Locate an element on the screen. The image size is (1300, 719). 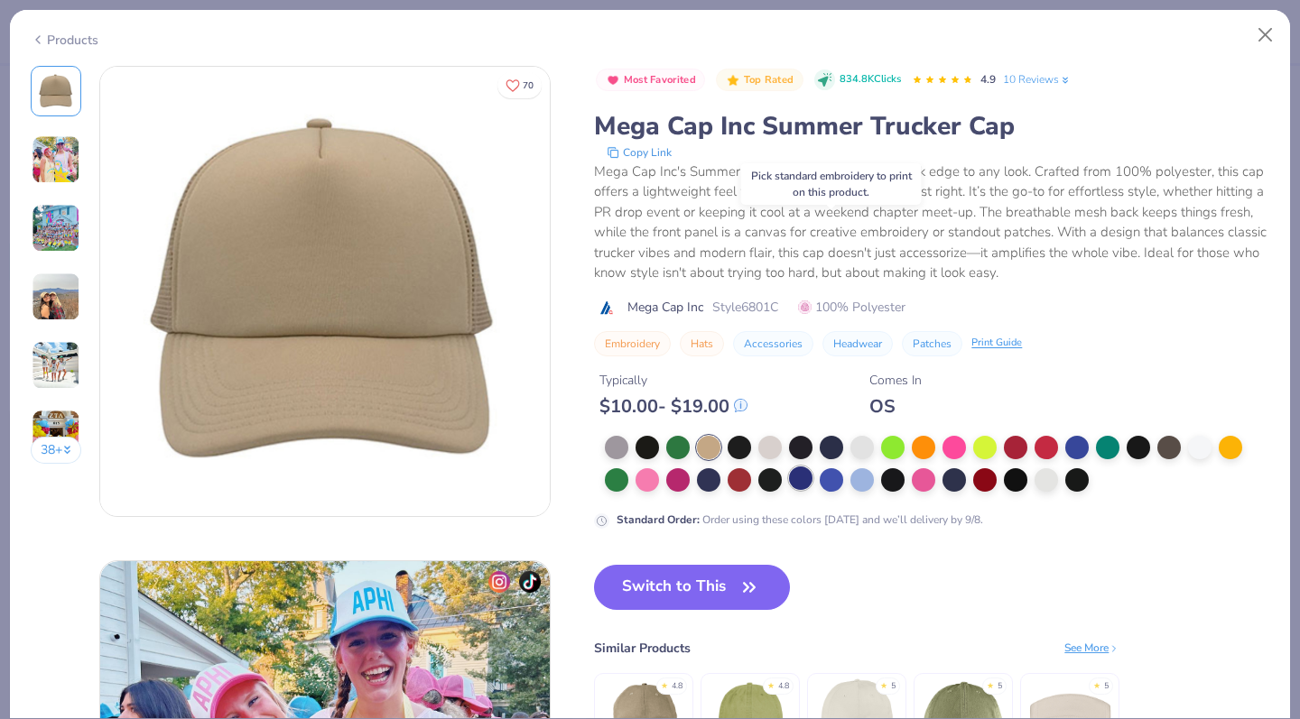
span: Style 6801C is located at coordinates (745, 307).